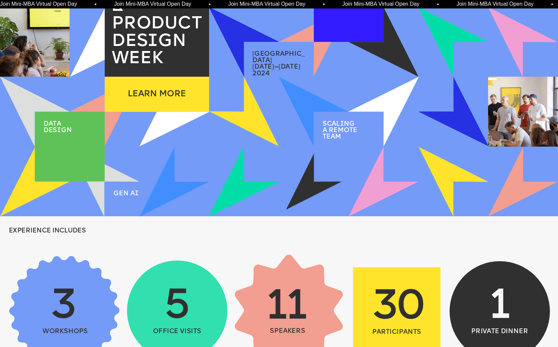 This screenshot has height=347, width=558. I want to click on span: I, so click(153, 42).